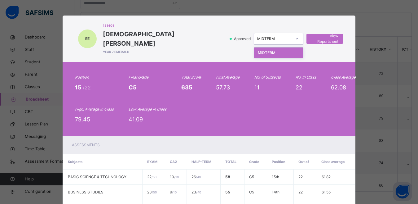 This screenshot has height=204, width=418. I want to click on span: Assessments, so click(86, 144).